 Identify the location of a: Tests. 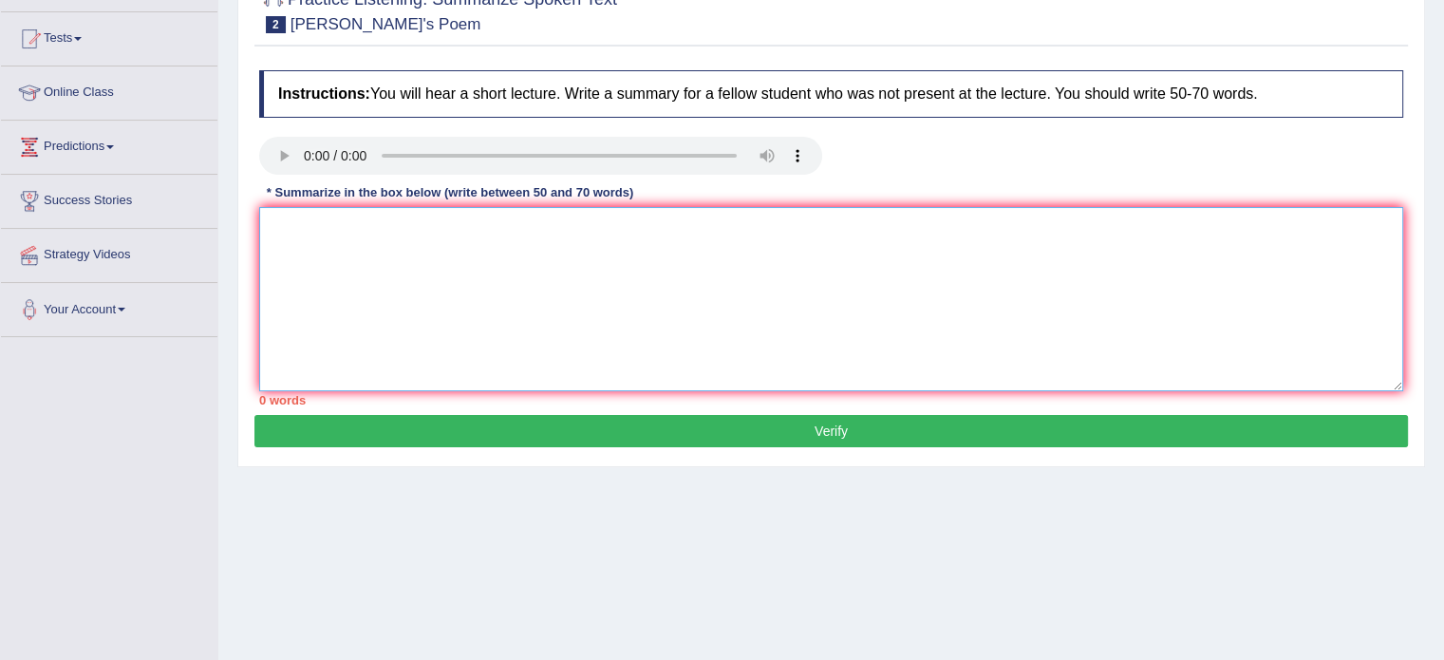
(109, 36).